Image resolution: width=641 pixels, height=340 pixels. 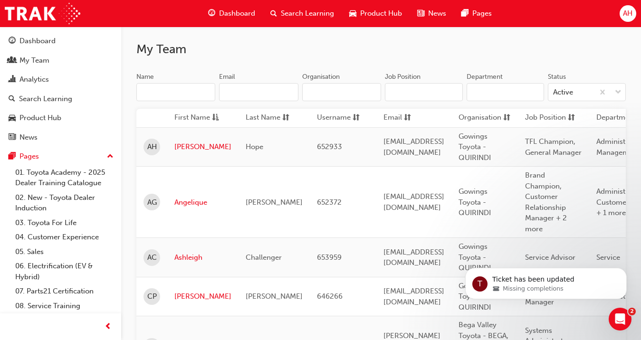 What do you see at coordinates (557, 77) in the screenshot?
I see `div: Status` at bounding box center [557, 77].